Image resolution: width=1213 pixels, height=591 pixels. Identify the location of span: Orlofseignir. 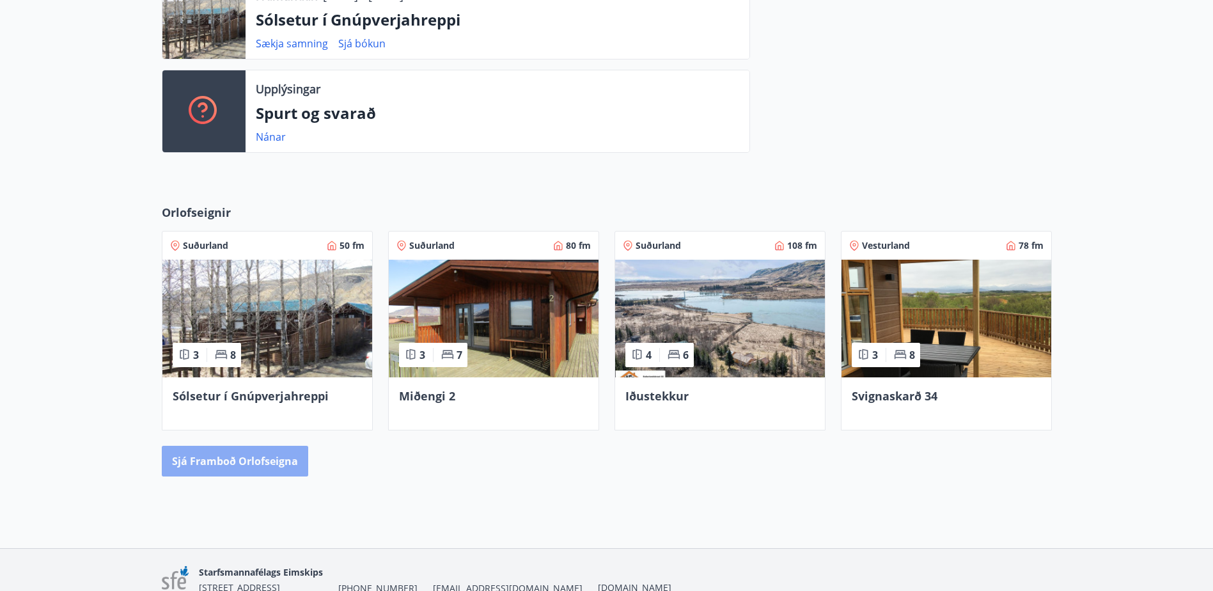
(196, 212).